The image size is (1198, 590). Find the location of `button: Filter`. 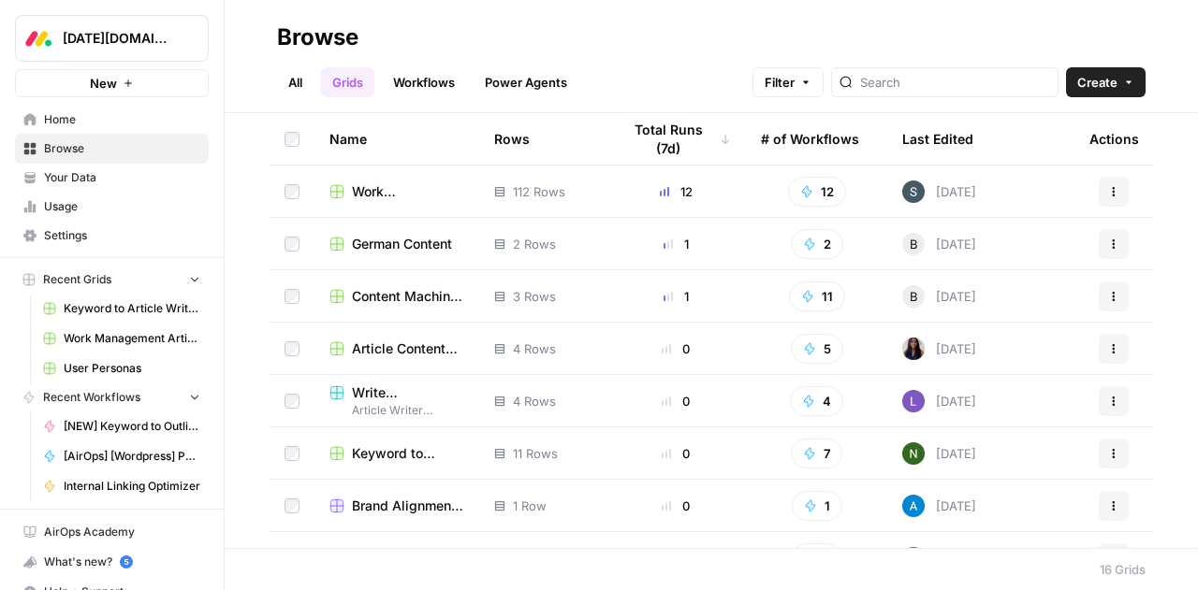

button: Filter is located at coordinates (788, 82).